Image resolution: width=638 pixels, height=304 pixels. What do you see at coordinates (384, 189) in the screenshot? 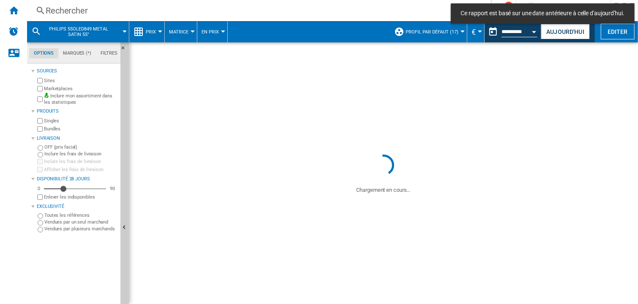
I see `ng-transclude: Chargement en cours...` at bounding box center [384, 189].